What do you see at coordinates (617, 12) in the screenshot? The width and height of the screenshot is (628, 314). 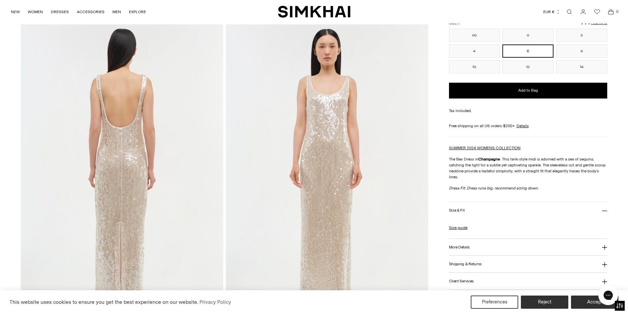 I see `span: 0` at bounding box center [617, 12].